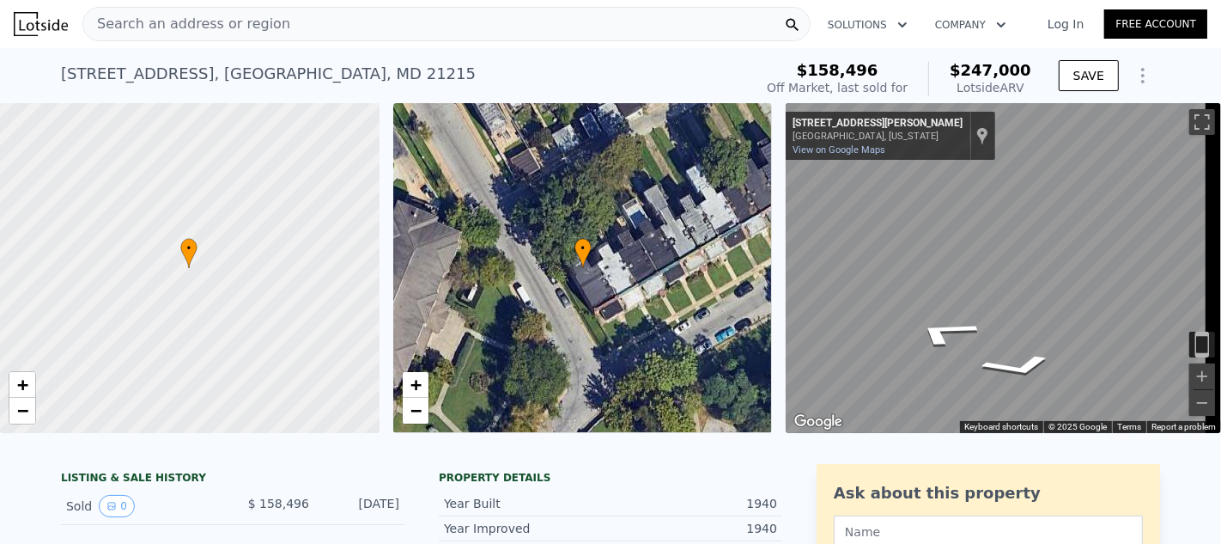 The width and height of the screenshot is (1221, 544). I want to click on div: Off Market, last sold for, so click(837, 88).